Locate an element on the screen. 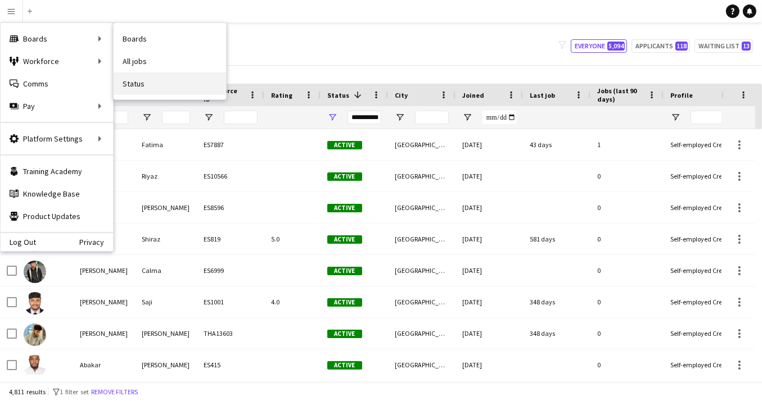  a: Training Academy is located at coordinates (57, 171).